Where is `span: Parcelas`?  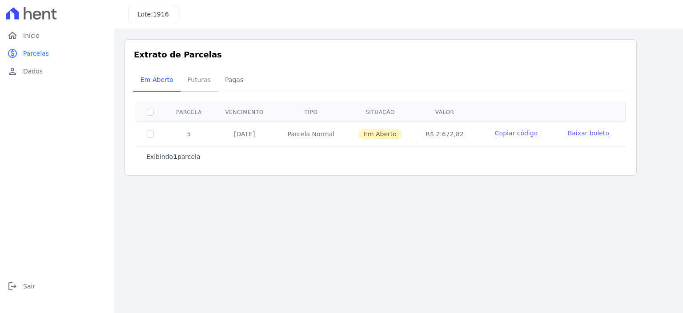
span: Parcelas is located at coordinates (36, 53).